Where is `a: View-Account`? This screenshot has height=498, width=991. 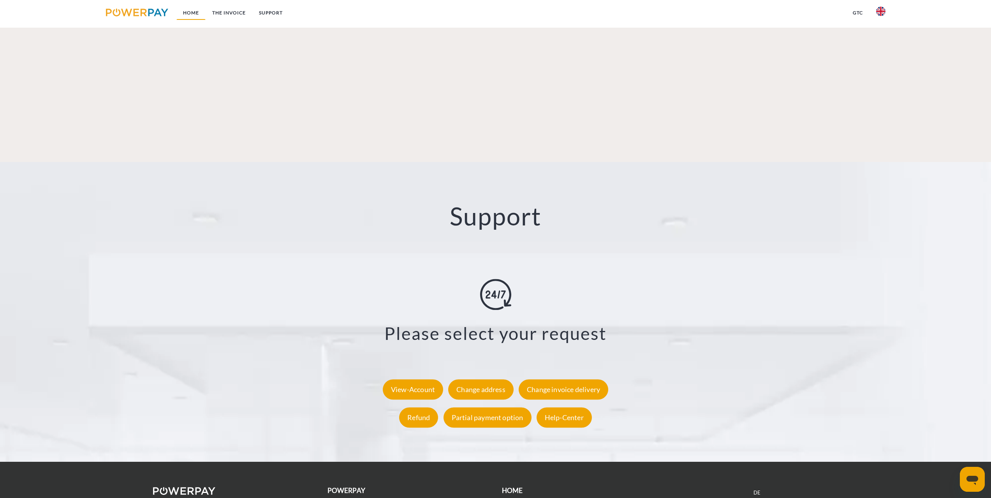
a: View-Account is located at coordinates (413, 389).